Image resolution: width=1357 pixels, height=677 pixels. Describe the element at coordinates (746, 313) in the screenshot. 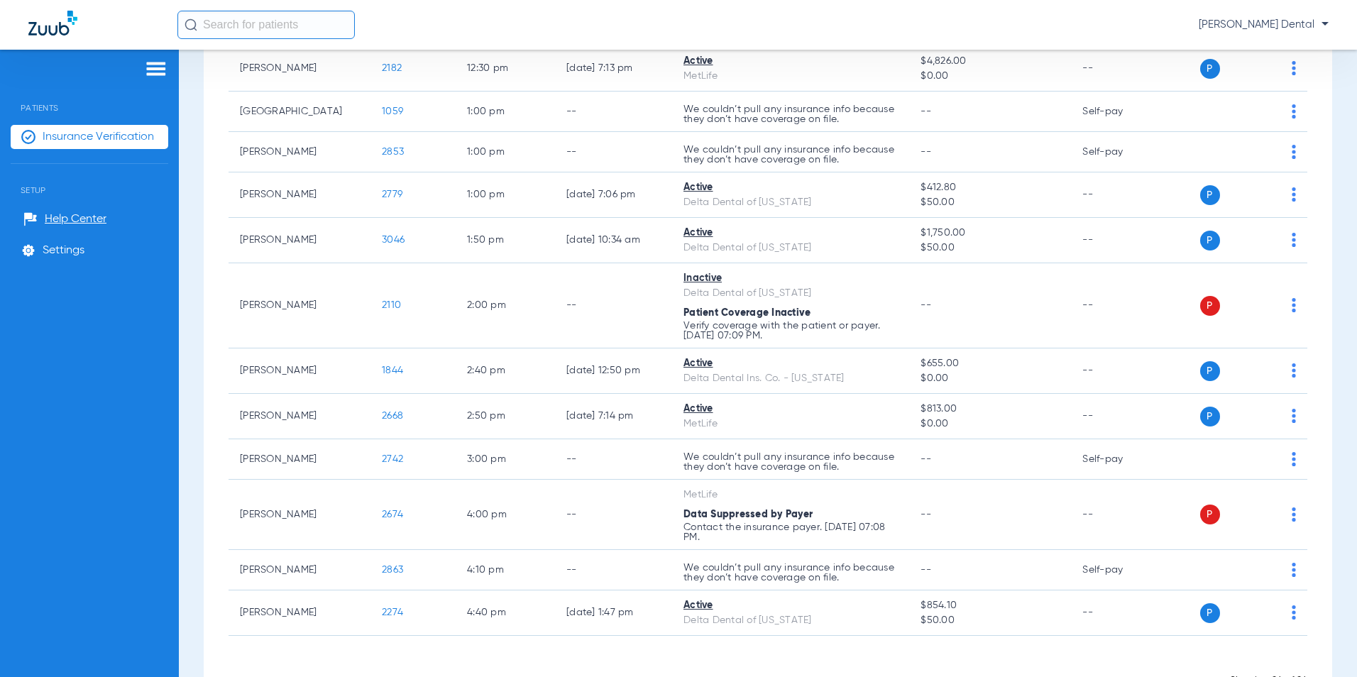

I see `span: Patient Coverage Inactive` at that location.